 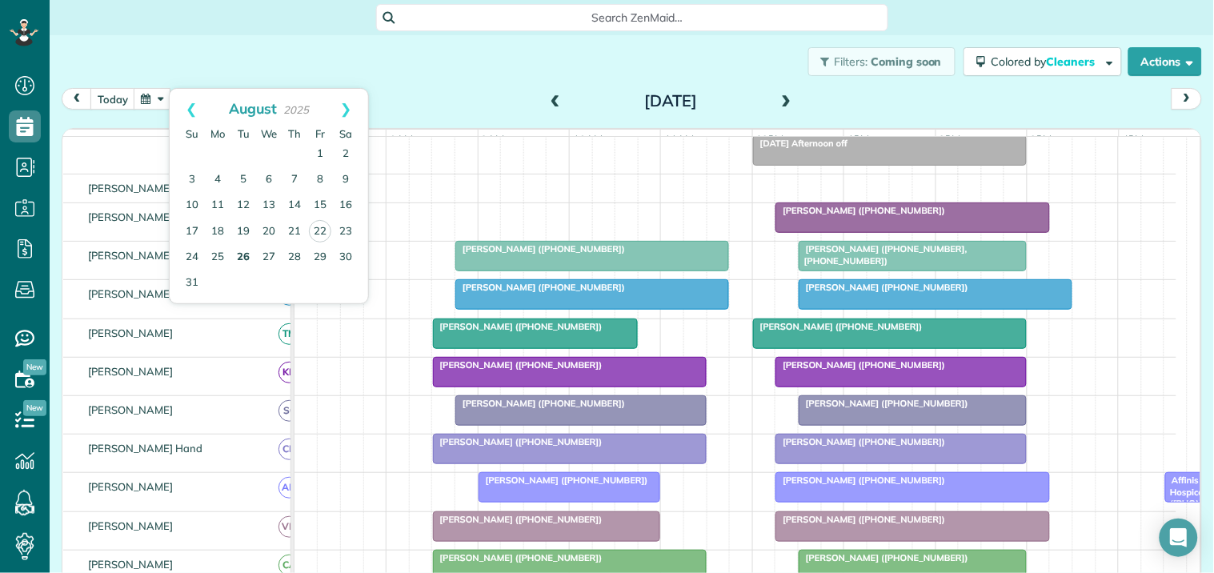 What do you see at coordinates (289, 334) in the screenshot?
I see `span: TM` at bounding box center [289, 334].